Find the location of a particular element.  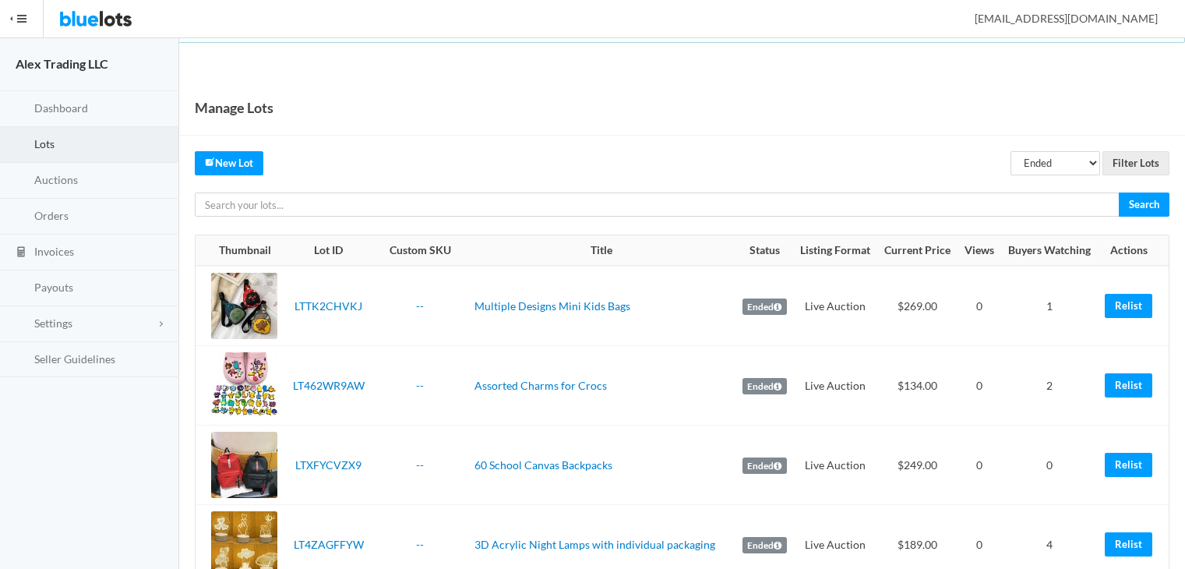

a: Multiple Designs Mini Kids Bags is located at coordinates (552, 305).